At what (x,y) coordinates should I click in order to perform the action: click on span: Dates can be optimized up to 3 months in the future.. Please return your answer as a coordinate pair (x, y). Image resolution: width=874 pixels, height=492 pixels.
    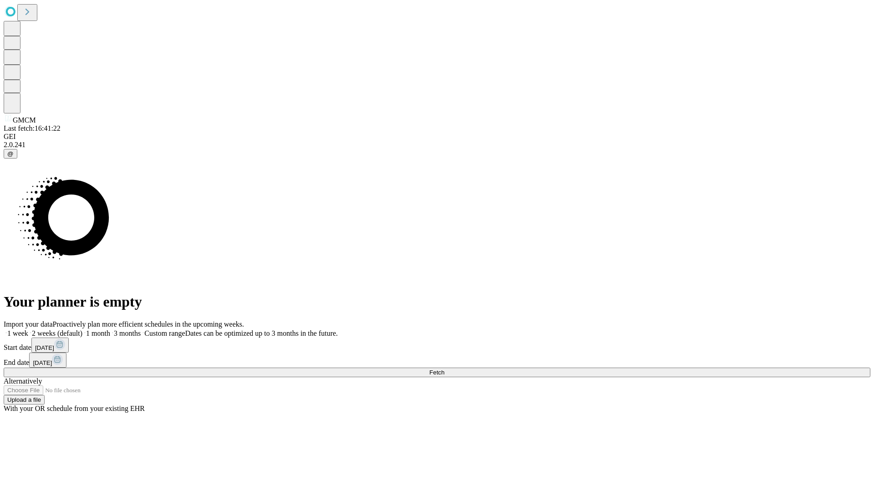
    Looking at the image, I should click on (261, 333).